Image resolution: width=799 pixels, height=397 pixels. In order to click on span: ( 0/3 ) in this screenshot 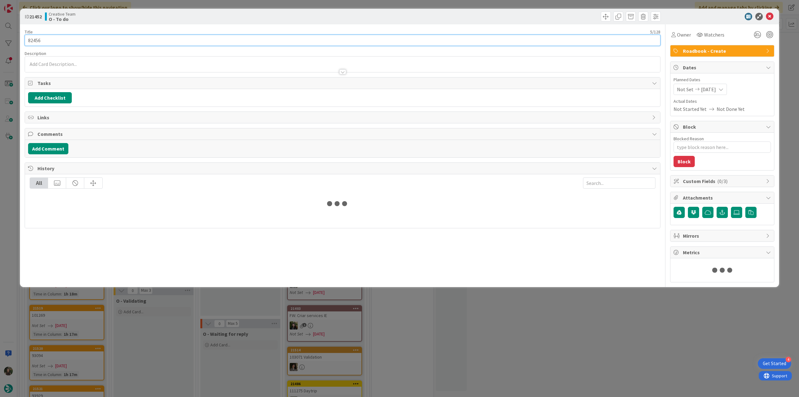, I will do `click(723, 181)`.